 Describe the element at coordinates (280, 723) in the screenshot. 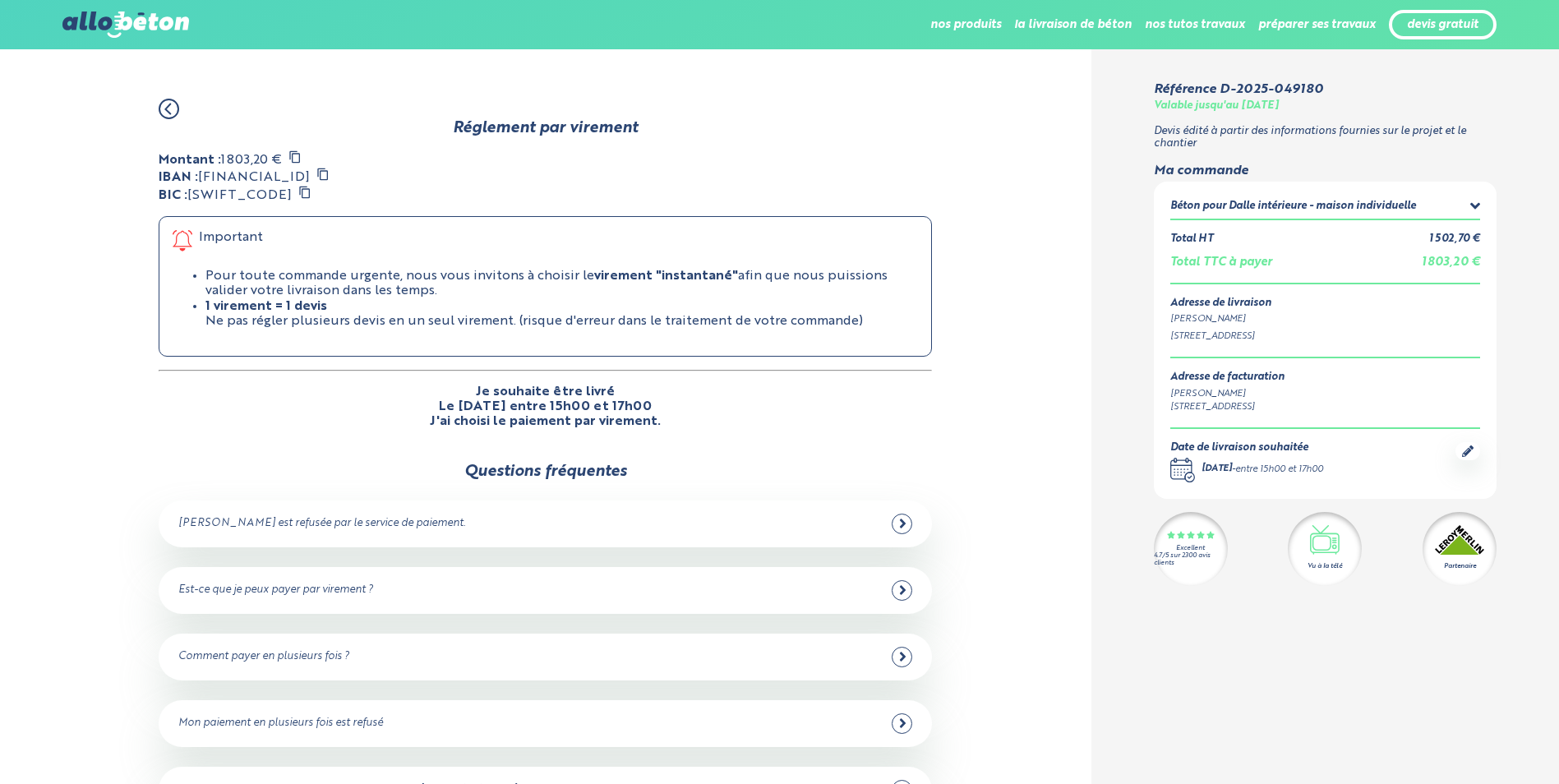

I see `div: Mon paiement en plusieurs fois est refusé` at that location.